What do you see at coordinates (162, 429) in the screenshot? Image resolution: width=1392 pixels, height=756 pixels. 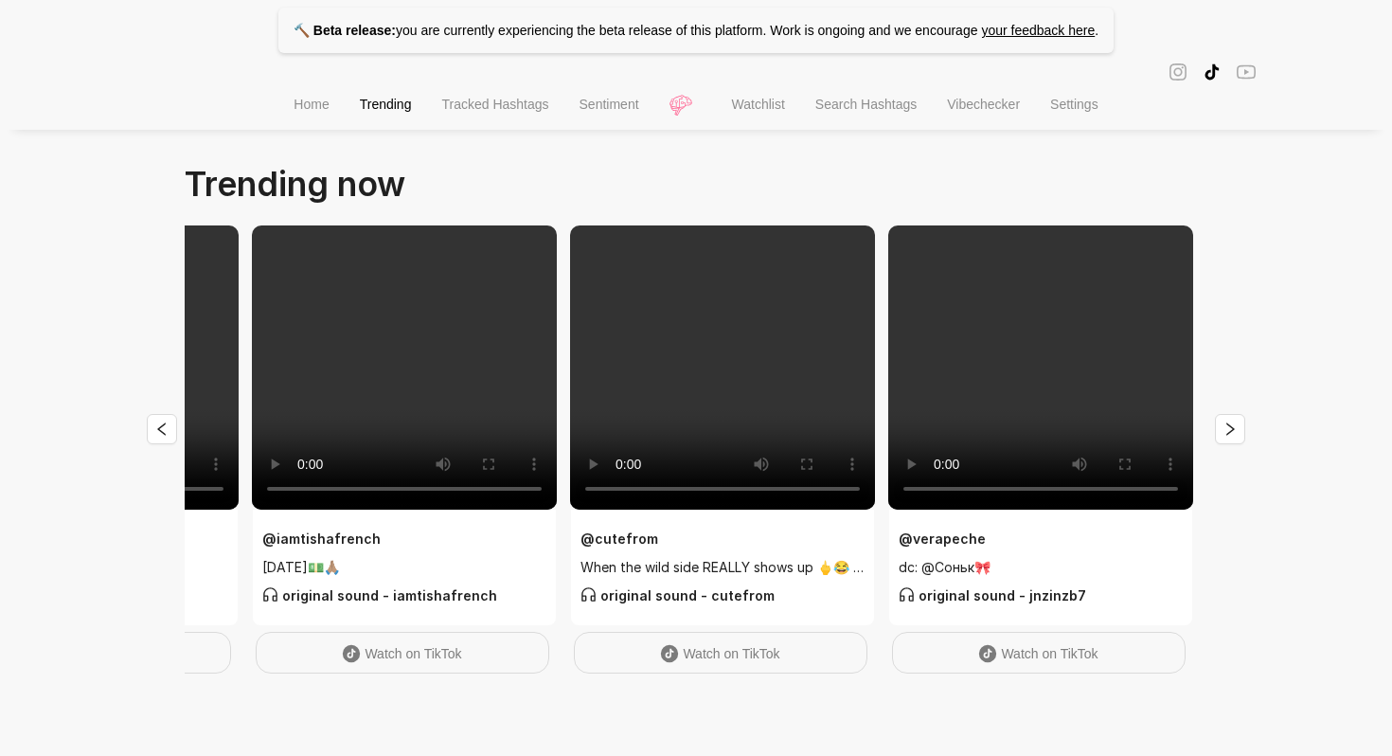 I see `span: left` at bounding box center [162, 429].